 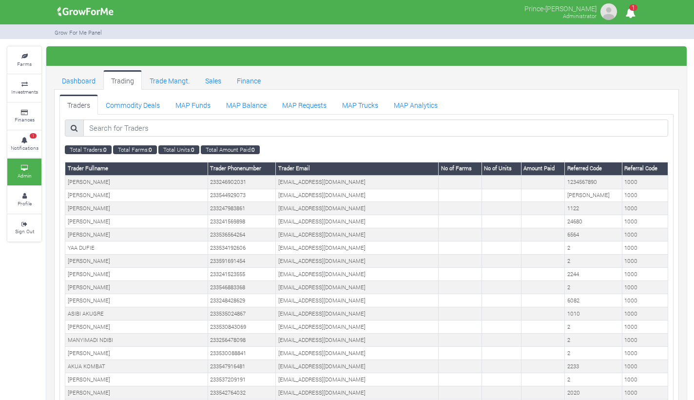 I want to click on td: 6082, so click(x=593, y=300).